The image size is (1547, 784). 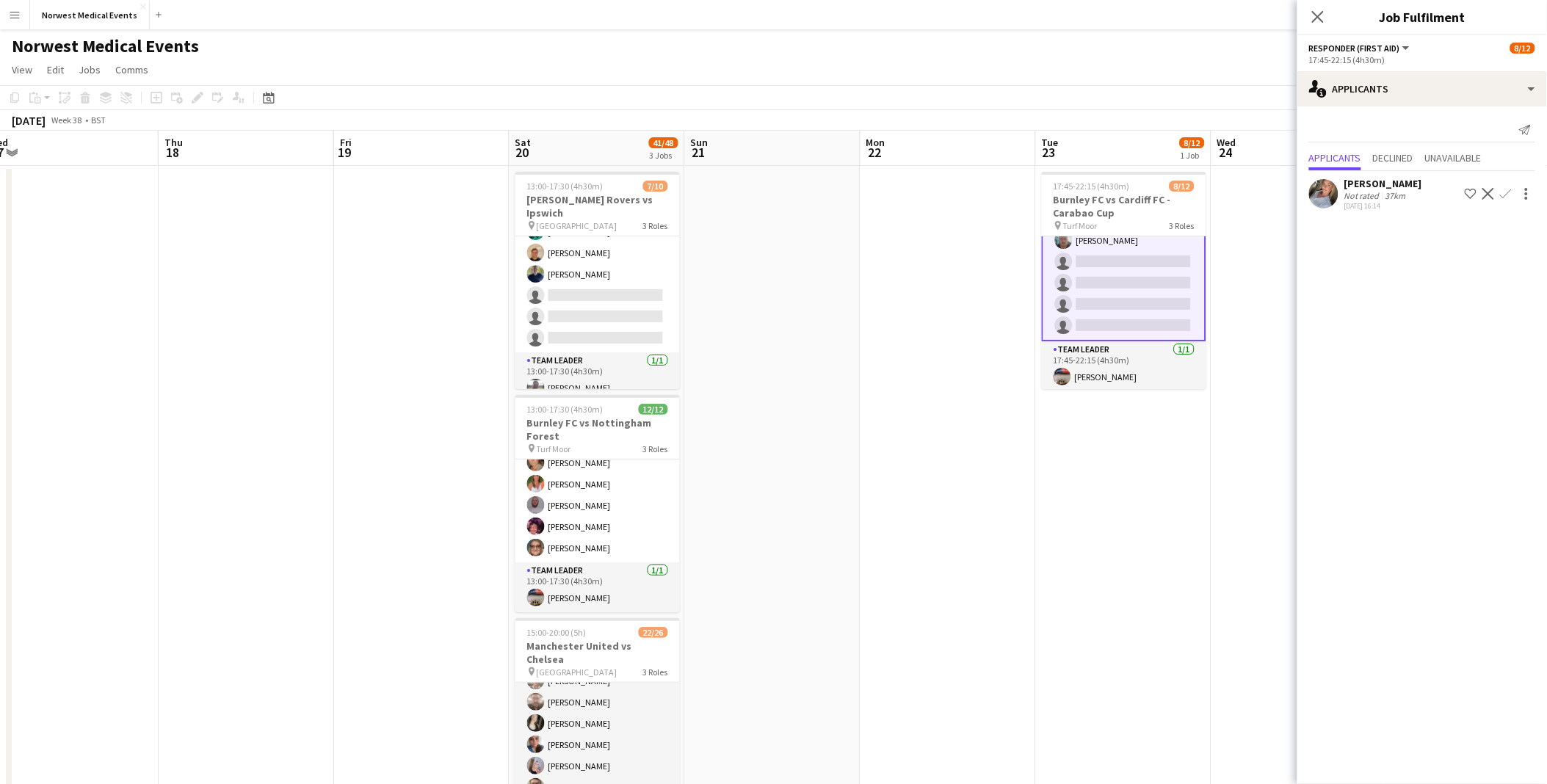 What do you see at coordinates (664, 155) in the screenshot?
I see `div: 3 Jobs` at bounding box center [664, 155].